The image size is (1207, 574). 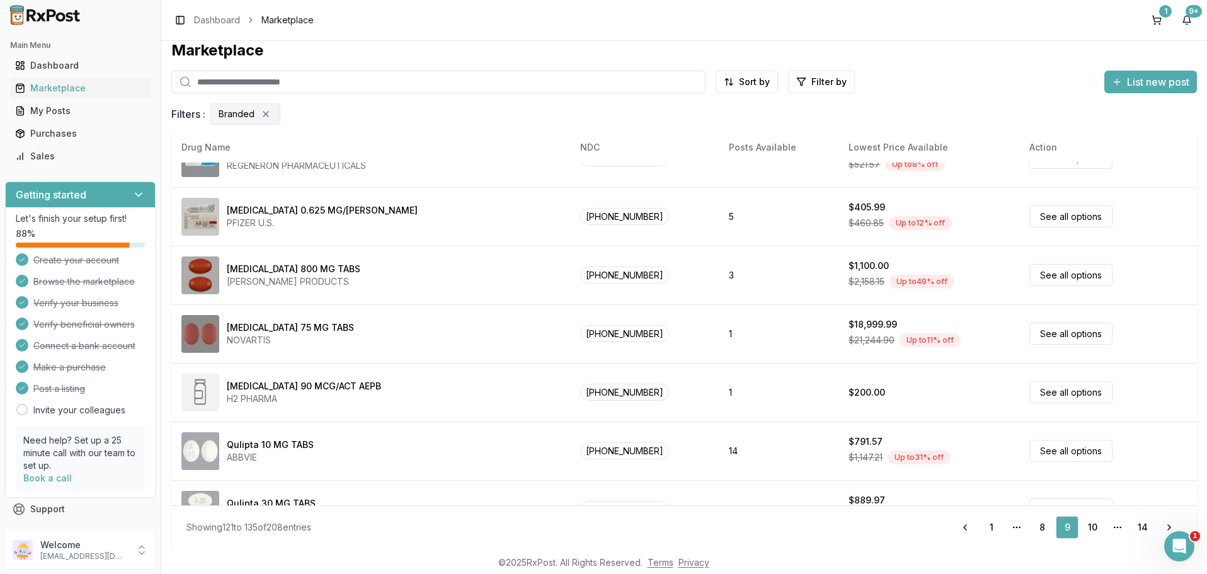 I want to click on div: 1, so click(x=1166, y=11).